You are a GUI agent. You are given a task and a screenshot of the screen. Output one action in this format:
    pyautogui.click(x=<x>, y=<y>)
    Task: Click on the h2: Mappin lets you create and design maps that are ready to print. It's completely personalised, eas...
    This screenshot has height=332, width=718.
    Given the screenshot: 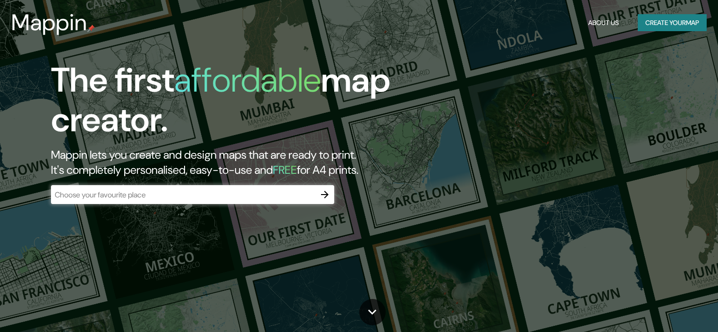 What is the action you would take?
    pyautogui.click(x=230, y=162)
    